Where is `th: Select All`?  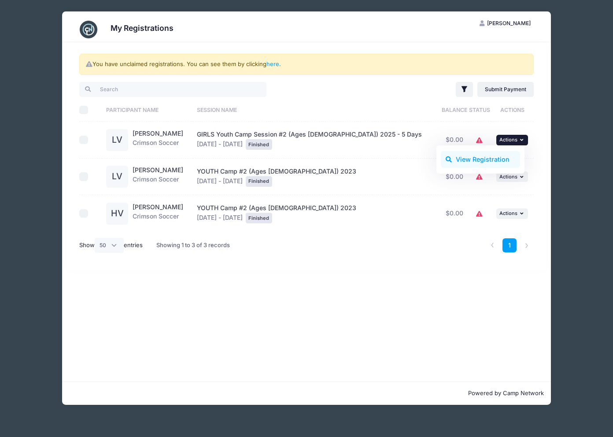 th: Select All is located at coordinates (91, 110).